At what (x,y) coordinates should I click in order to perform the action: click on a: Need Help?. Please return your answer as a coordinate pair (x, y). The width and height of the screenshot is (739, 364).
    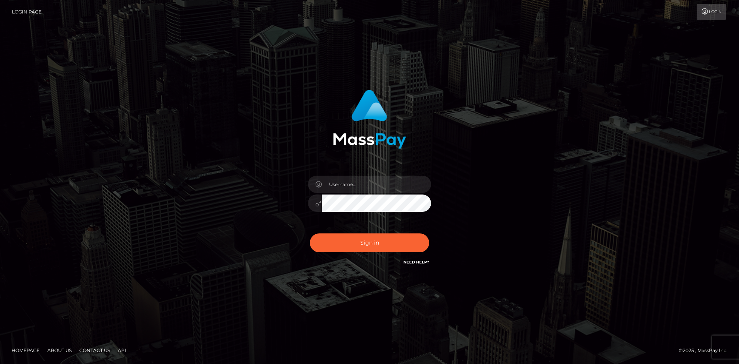
    Looking at the image, I should click on (416, 262).